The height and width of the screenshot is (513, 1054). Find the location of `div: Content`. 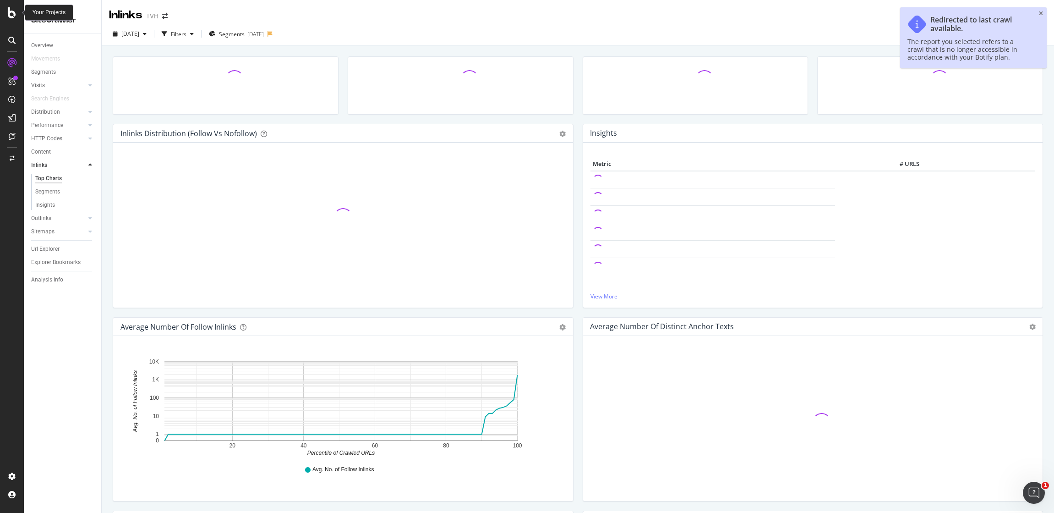

div: Content is located at coordinates (41, 152).